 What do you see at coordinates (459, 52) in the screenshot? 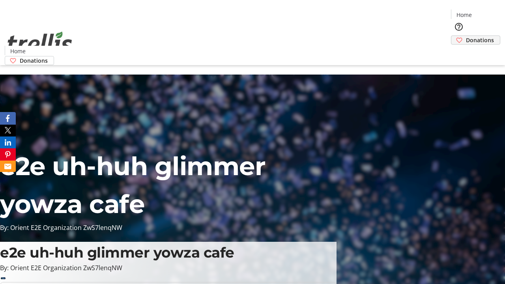
I see `button: Cart` at bounding box center [459, 52].